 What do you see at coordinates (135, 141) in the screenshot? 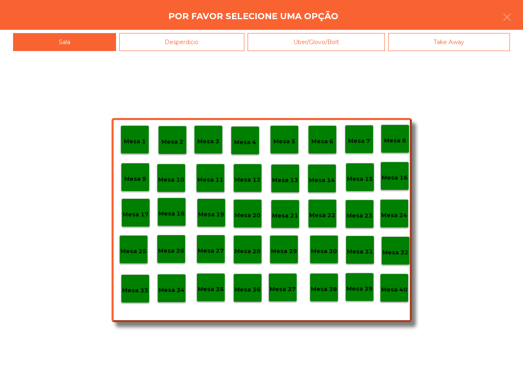
I see `p: Mesa 1` at bounding box center [135, 141].